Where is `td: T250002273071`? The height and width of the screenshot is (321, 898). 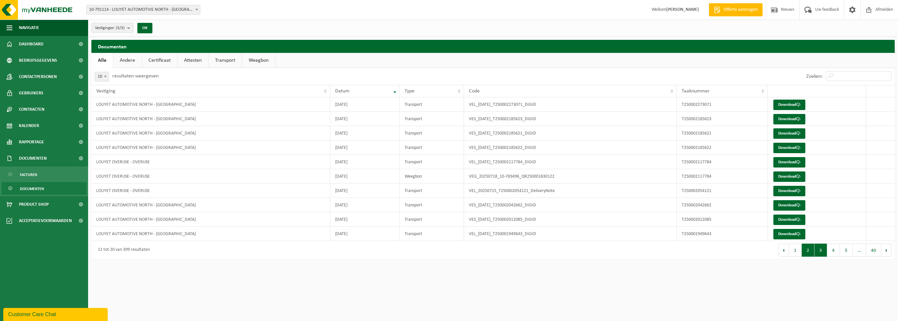
td: T250002273071 is located at coordinates (722, 104).